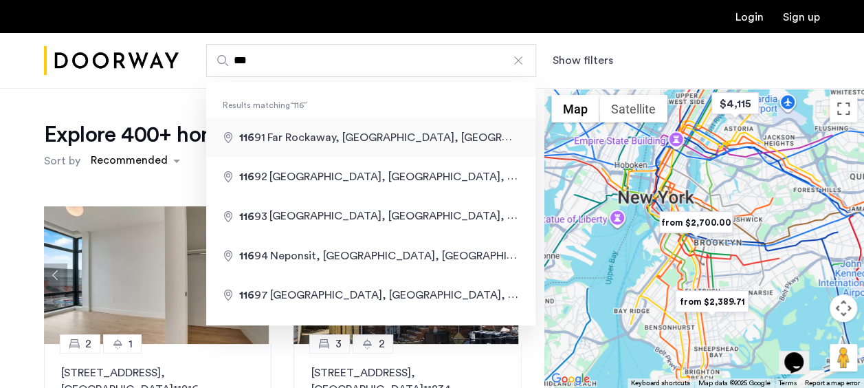 The image size is (864, 388). I want to click on img: logo, so click(111, 61).